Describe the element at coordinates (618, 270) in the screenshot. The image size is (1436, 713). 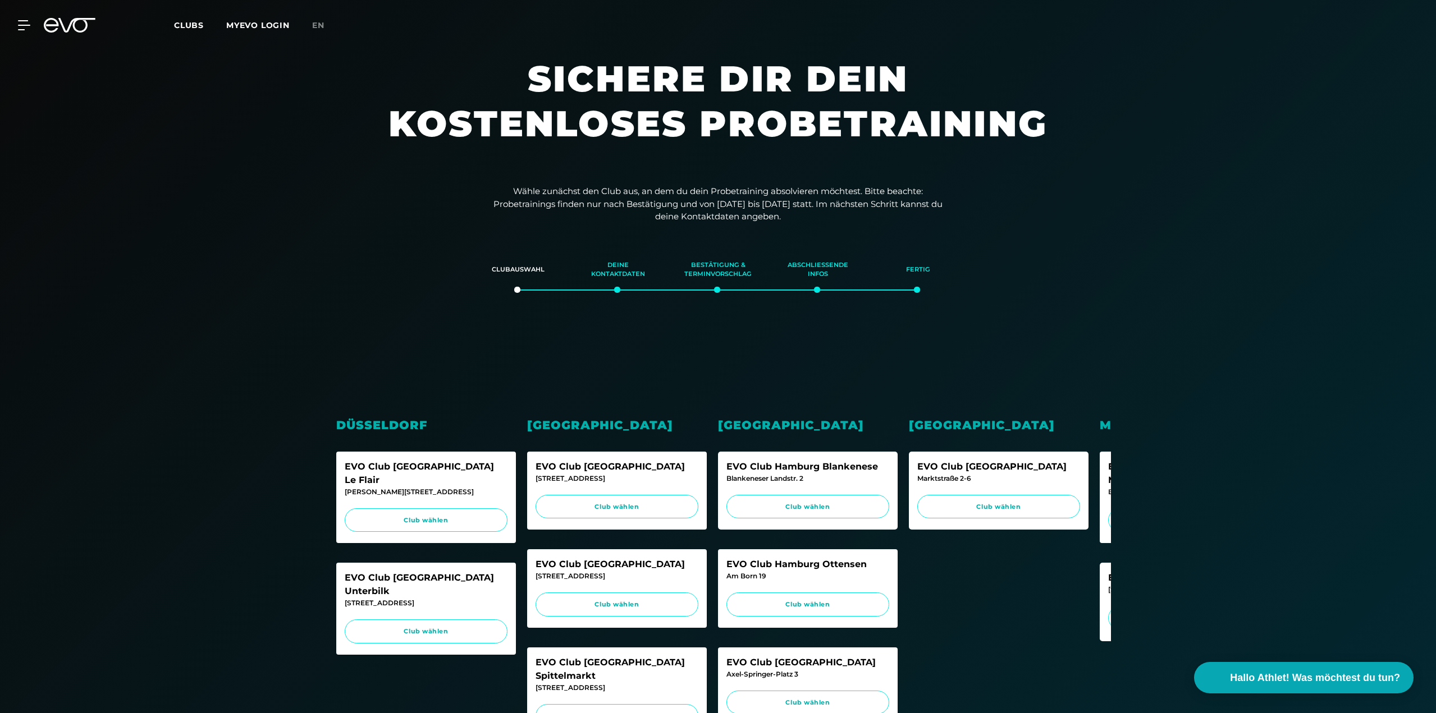
I see `div: Deine Kontaktdaten` at that location.